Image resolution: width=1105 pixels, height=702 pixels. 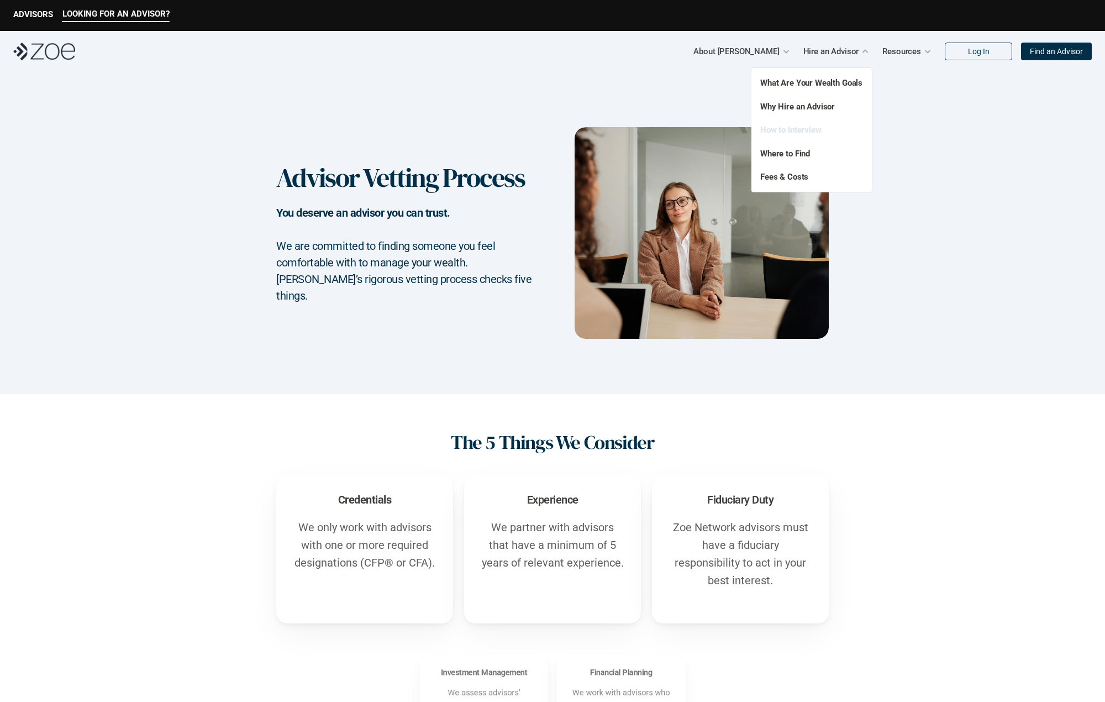 I want to click on p: Resources, so click(x=902, y=51).